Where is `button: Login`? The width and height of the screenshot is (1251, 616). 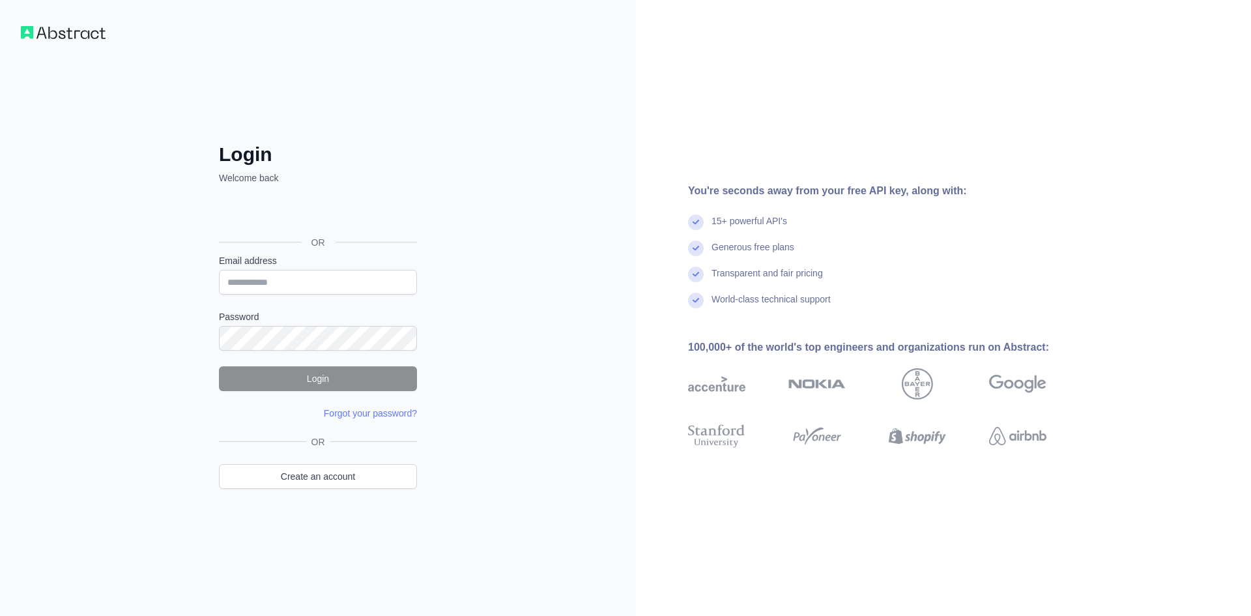
button: Login is located at coordinates (318, 379).